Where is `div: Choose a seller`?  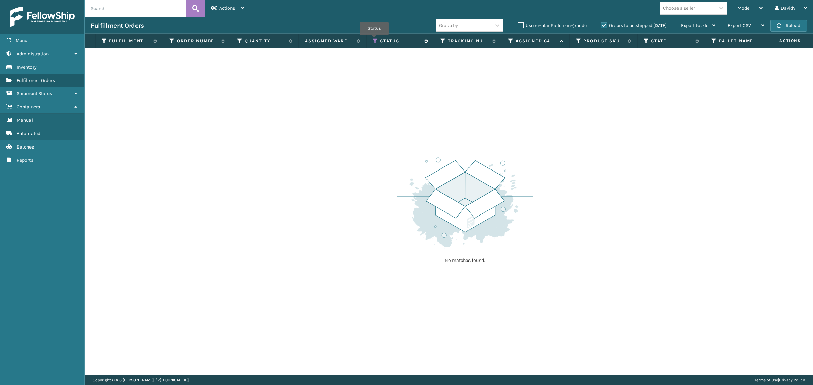
div: Choose a seller is located at coordinates (679, 8).